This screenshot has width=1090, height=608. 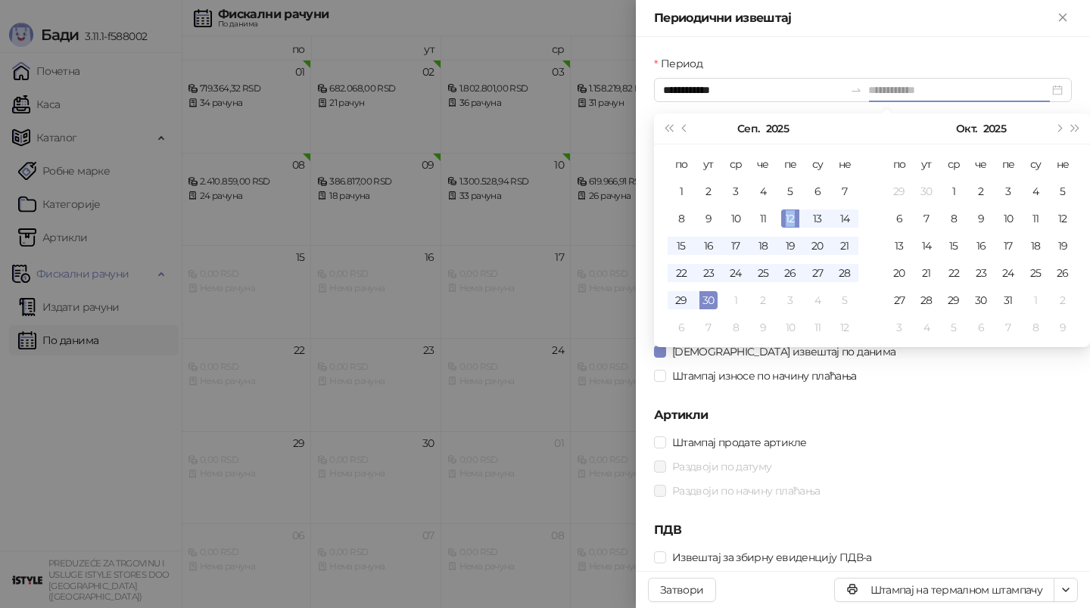 I want to click on td: 2025-10-07, so click(x=708, y=328).